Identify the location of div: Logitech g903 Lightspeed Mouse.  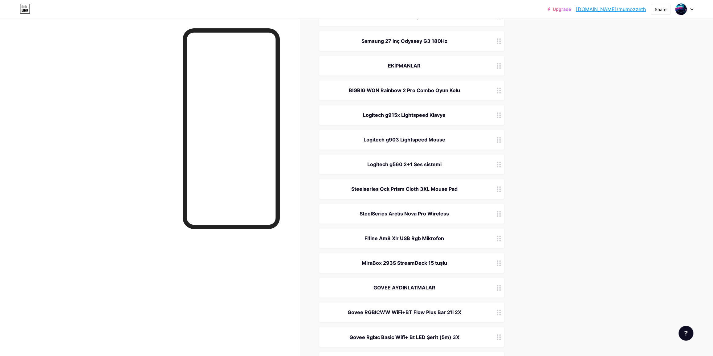
(404, 140).